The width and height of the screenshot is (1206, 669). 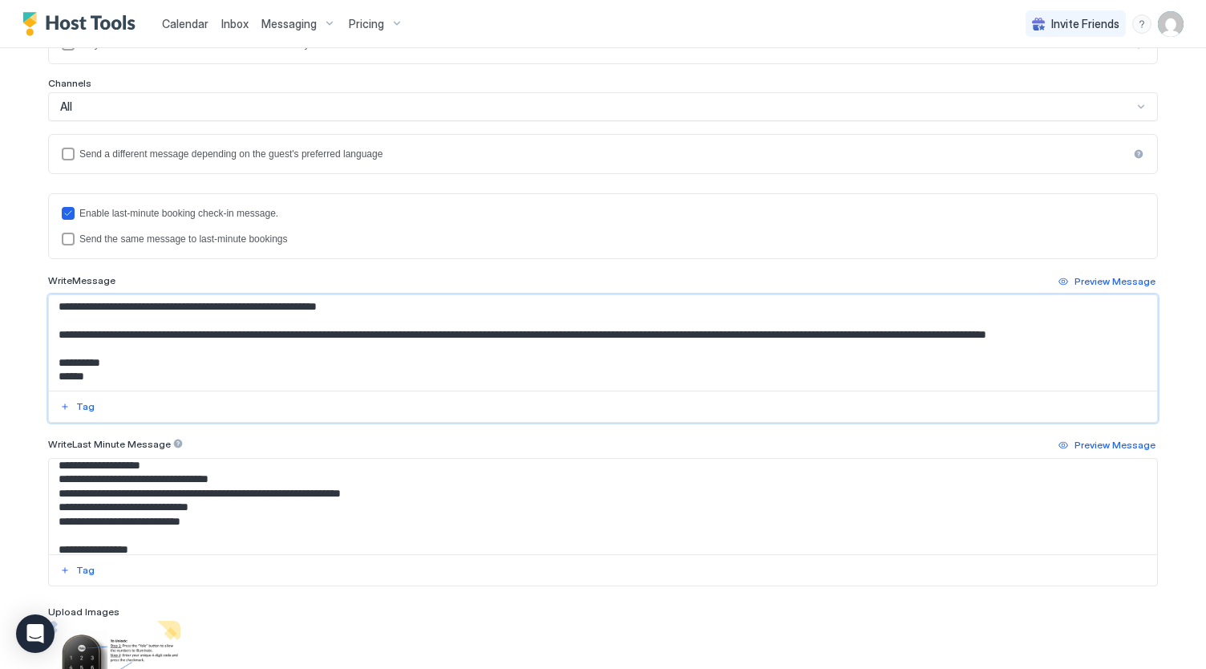 What do you see at coordinates (604, 154) in the screenshot?
I see `div: Send a different message depending on the guest's preferred language` at bounding box center [604, 154].